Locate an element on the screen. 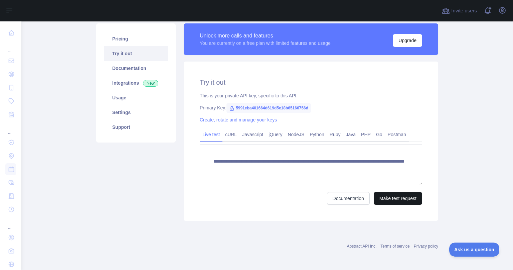 The width and height of the screenshot is (513, 270). span: 5991eba401664d619d5e18b65166756d is located at coordinates (269, 108).